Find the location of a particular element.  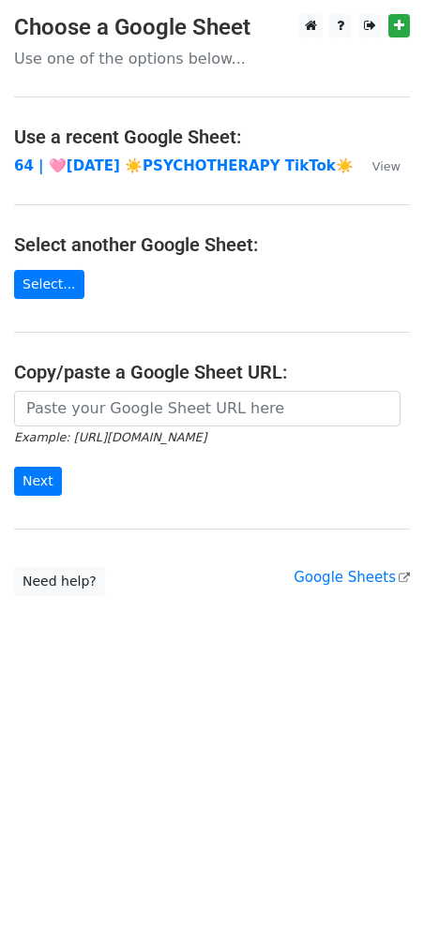

h4: Select another Google Sheet: is located at coordinates (212, 245).